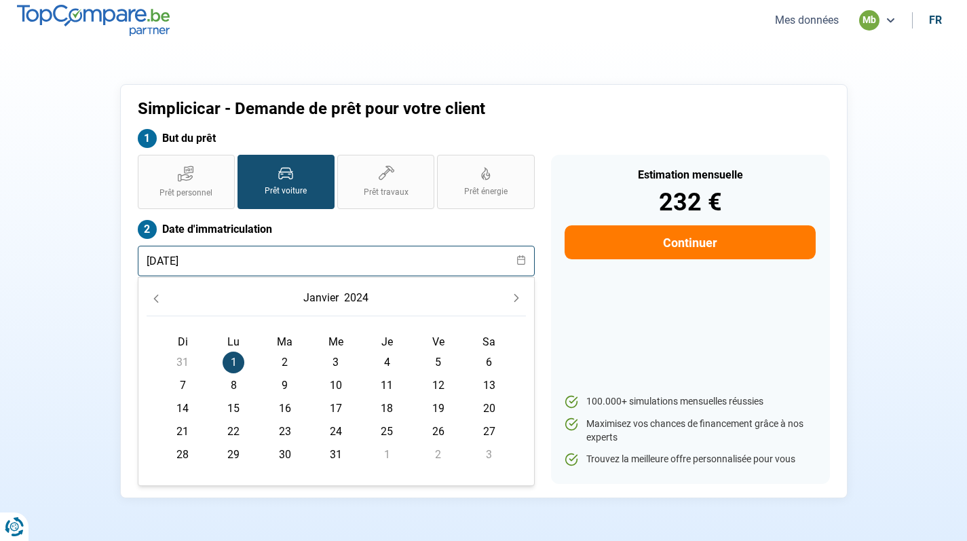 This screenshot has height=541, width=967. What do you see at coordinates (233, 341) in the screenshot?
I see `span: Lu` at bounding box center [233, 341].